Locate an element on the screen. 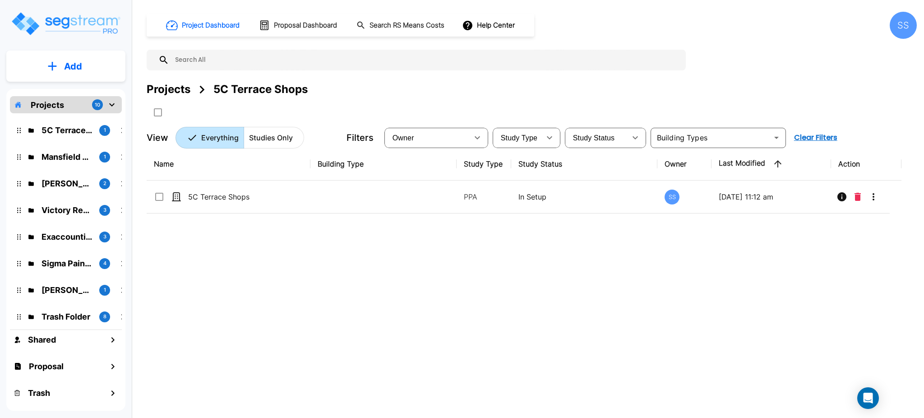 This screenshot has height=418, width=924. h1: Trash is located at coordinates (39, 393).